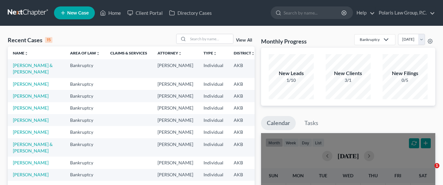 This screenshot has width=443, height=185. I want to click on div: New Leads, so click(291, 73).